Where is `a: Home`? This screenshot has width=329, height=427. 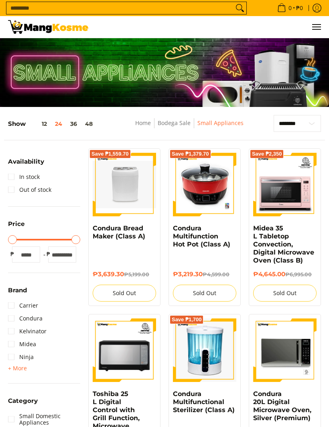 a: Home is located at coordinates (143, 123).